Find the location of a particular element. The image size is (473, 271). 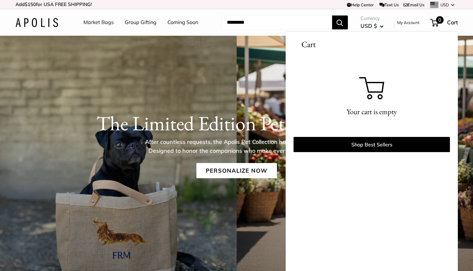

span: USD $ is located at coordinates (369, 26).